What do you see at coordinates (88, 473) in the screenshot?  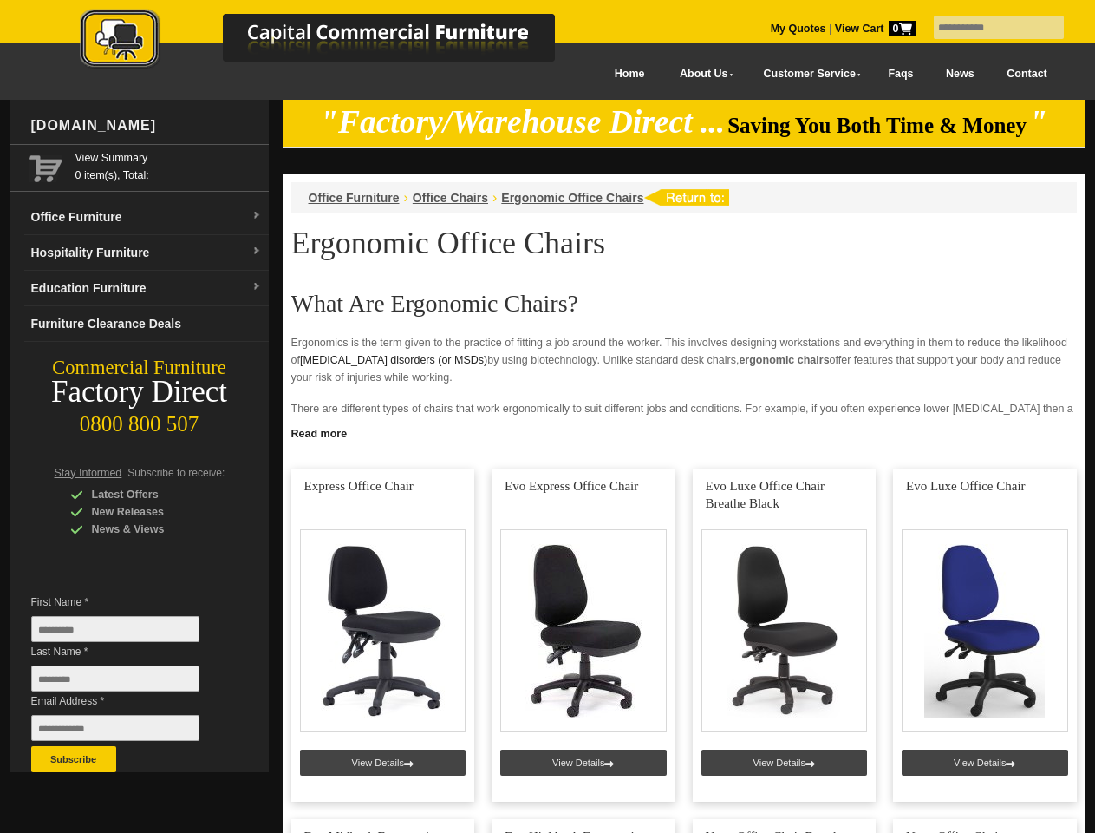 I see `span: Stay Informed` at bounding box center [88, 473].